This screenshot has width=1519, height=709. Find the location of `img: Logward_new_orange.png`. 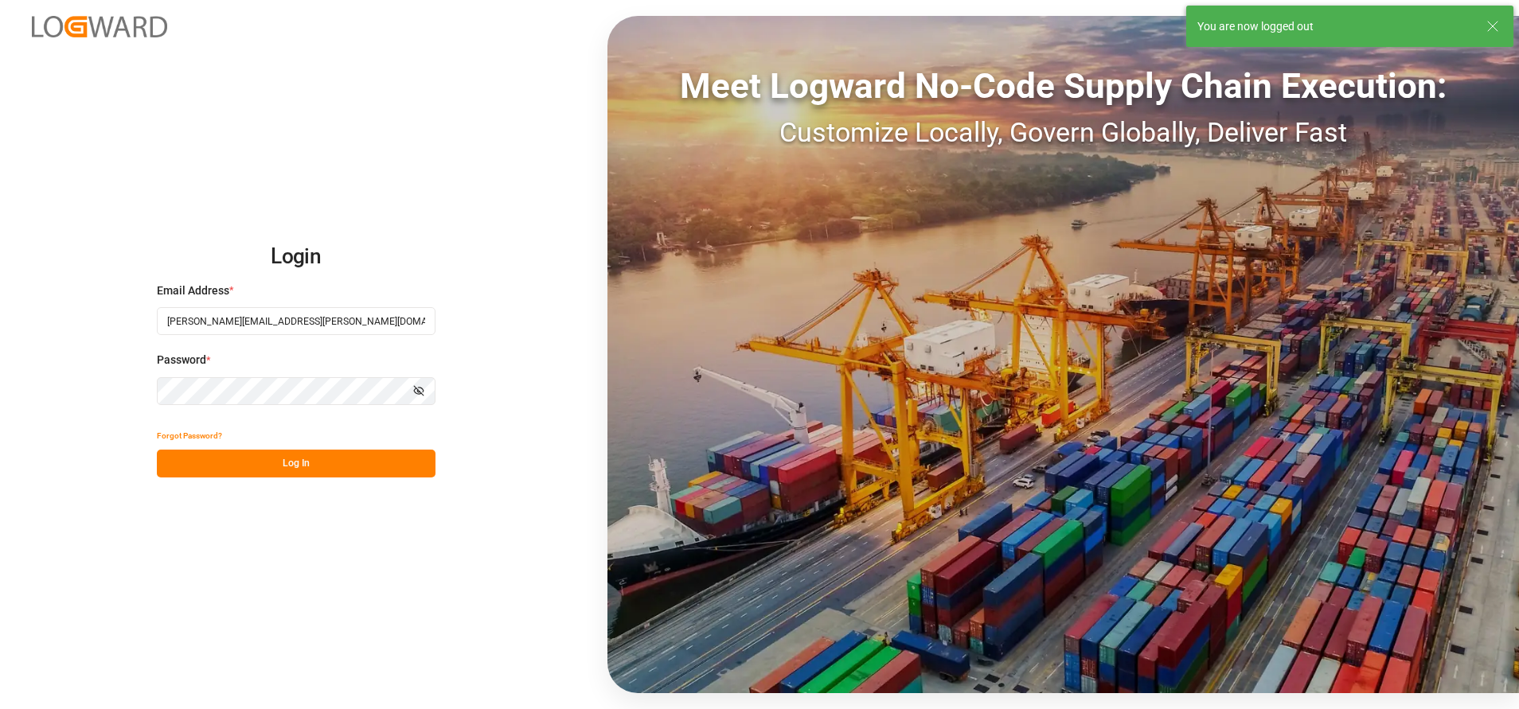

img: Logward_new_orange.png is located at coordinates (100, 26).